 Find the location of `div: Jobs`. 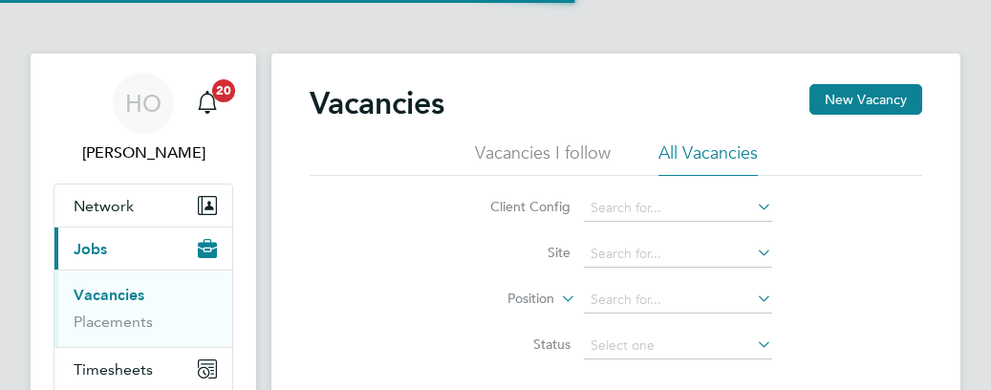

div: Jobs is located at coordinates (143, 308).